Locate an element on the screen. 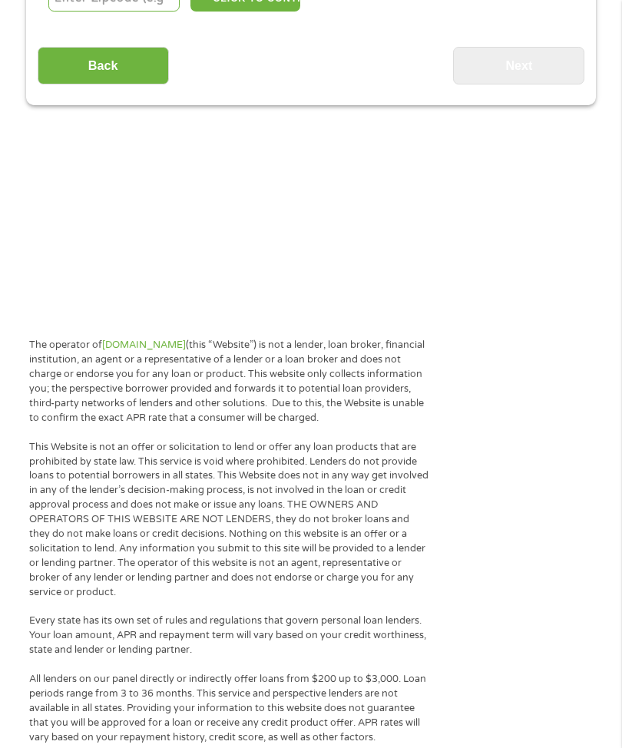 The height and width of the screenshot is (748, 622). p: All lenders on our panel directly or indirectly offer loans from $200 up to $3,000. Loan periods ... is located at coordinates (229, 709).